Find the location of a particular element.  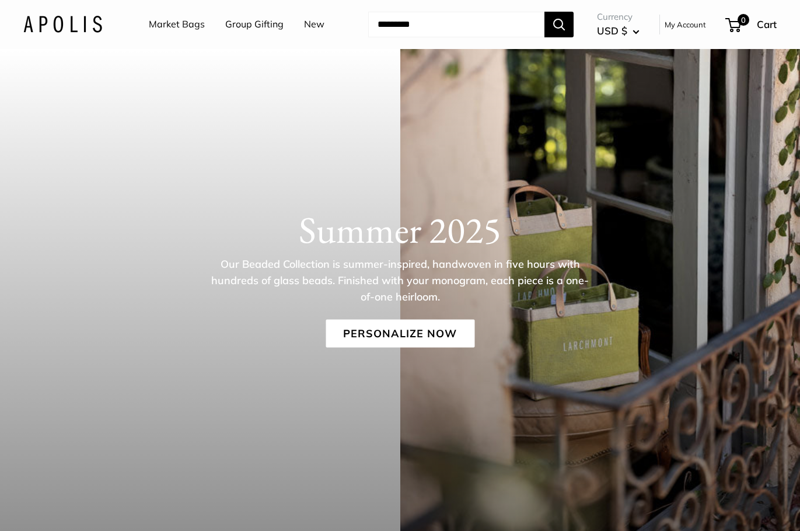

a: 0 Cart is located at coordinates (751, 24).